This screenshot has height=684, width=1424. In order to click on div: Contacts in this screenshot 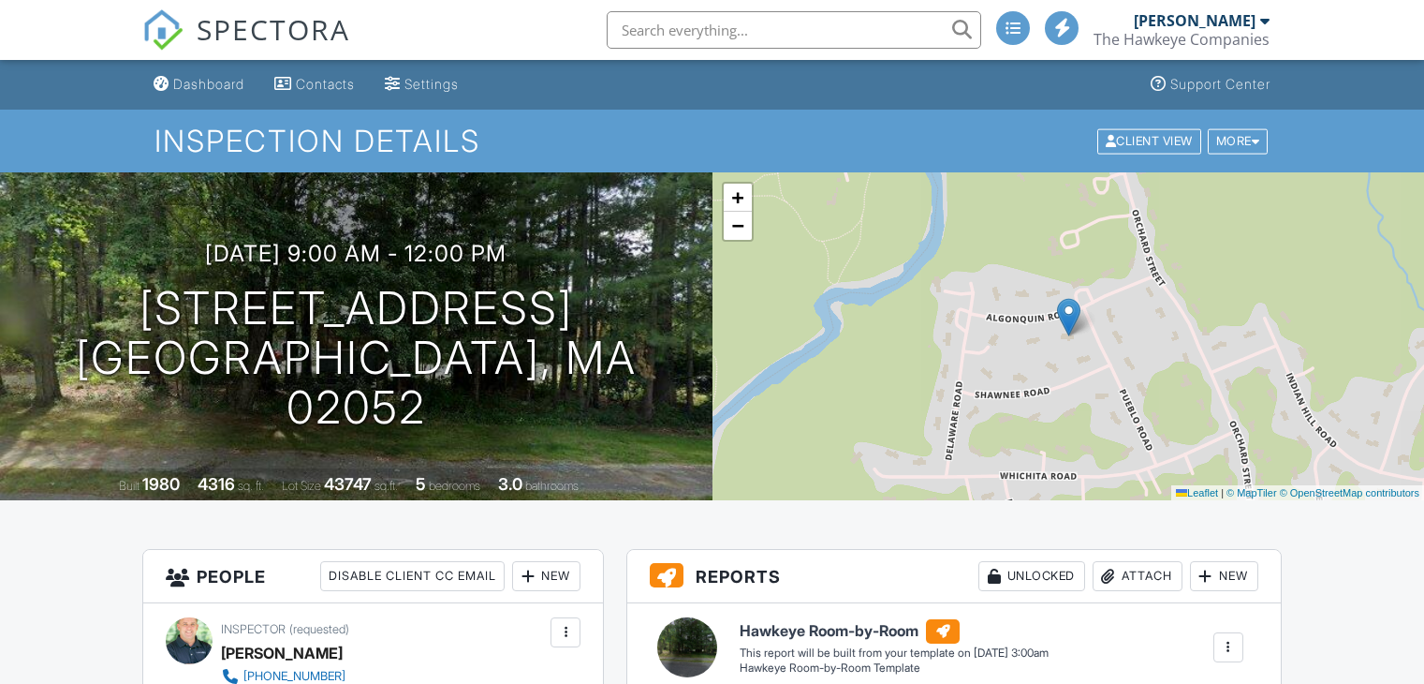, I will do `click(325, 83)`.